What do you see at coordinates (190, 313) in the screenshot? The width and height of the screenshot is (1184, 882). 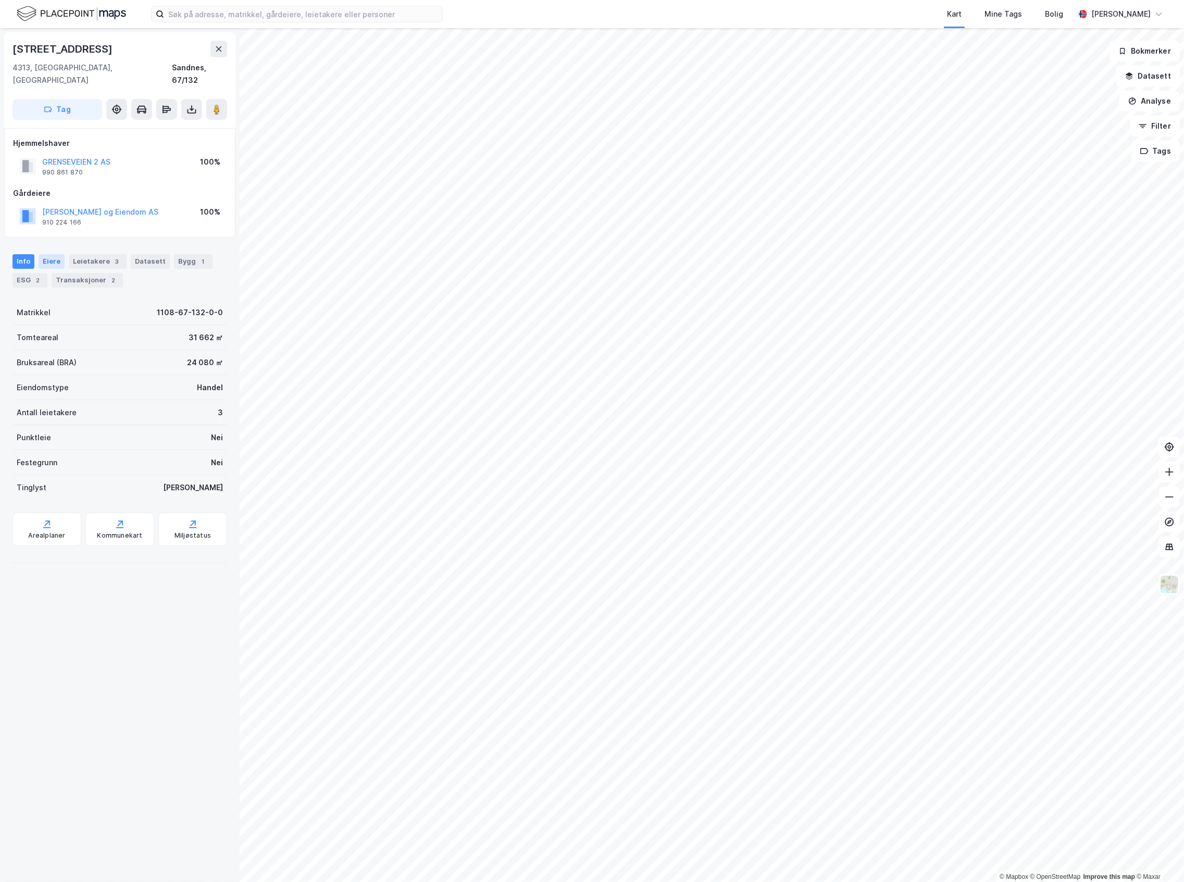 I see `div: 1108-67-132-0-0` at bounding box center [190, 313].